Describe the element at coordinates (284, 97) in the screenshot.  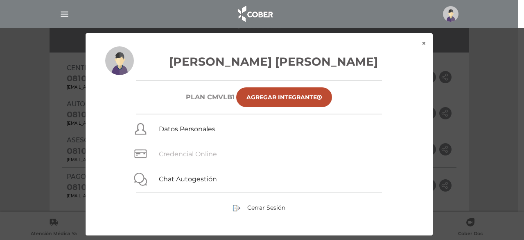
I see `a: Agregar Integrante` at that location.